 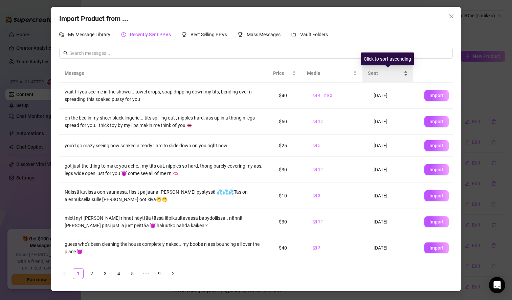 I want to click on li: 1, so click(x=78, y=274).